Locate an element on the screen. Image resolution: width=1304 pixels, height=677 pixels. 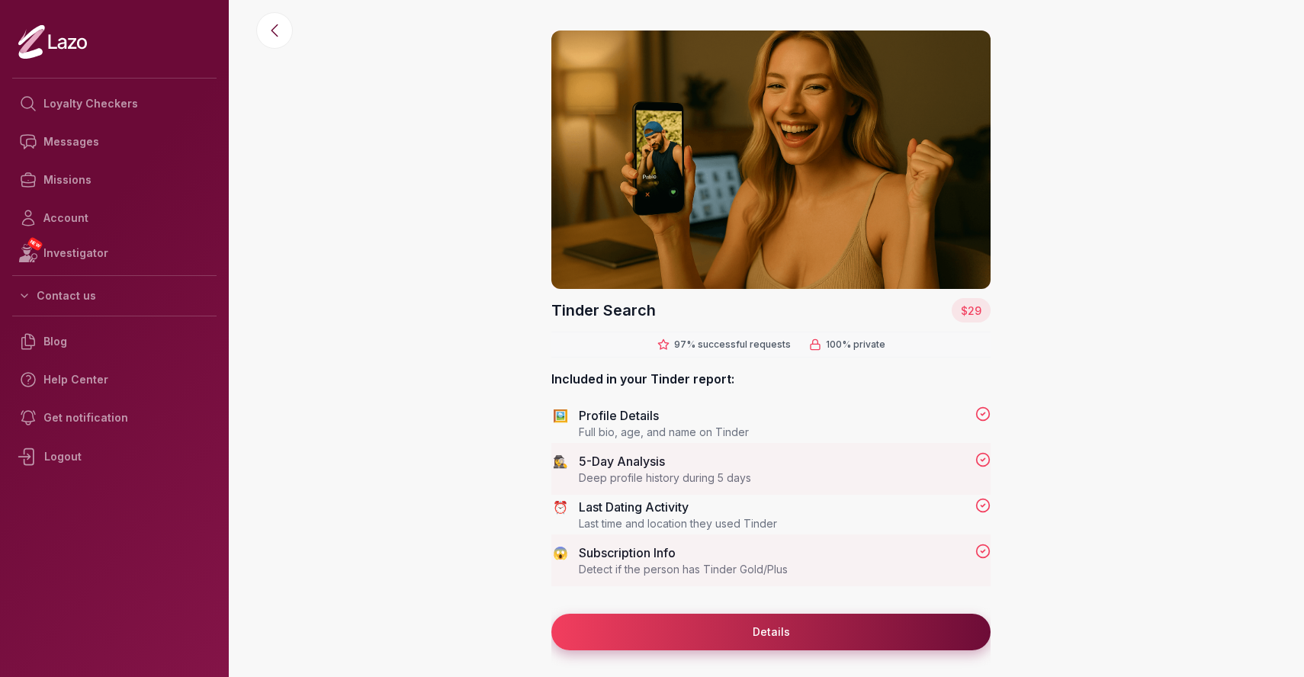
a: Get notification is located at coordinates (114, 418).